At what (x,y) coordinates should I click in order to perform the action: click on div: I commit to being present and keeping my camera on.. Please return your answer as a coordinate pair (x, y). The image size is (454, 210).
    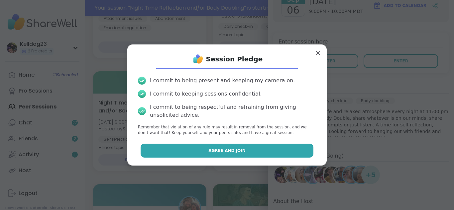
    Looking at the image, I should click on (222, 81).